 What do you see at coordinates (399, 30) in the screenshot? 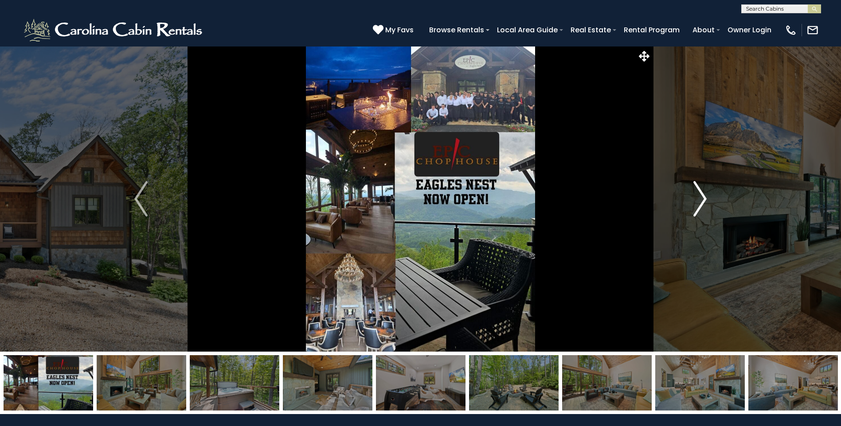
I see `span: My Favs` at bounding box center [399, 30].